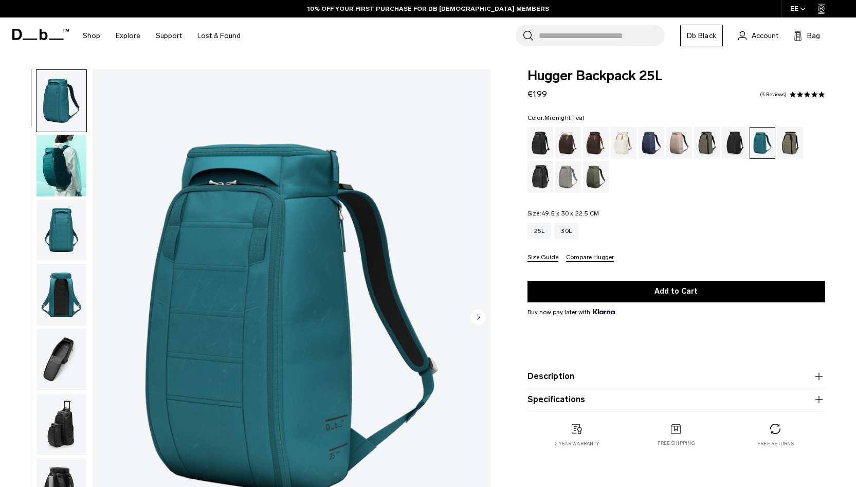 Image resolution: width=856 pixels, height=487 pixels. What do you see at coordinates (566, 231) in the screenshot?
I see `a: 30L` at bounding box center [566, 231].